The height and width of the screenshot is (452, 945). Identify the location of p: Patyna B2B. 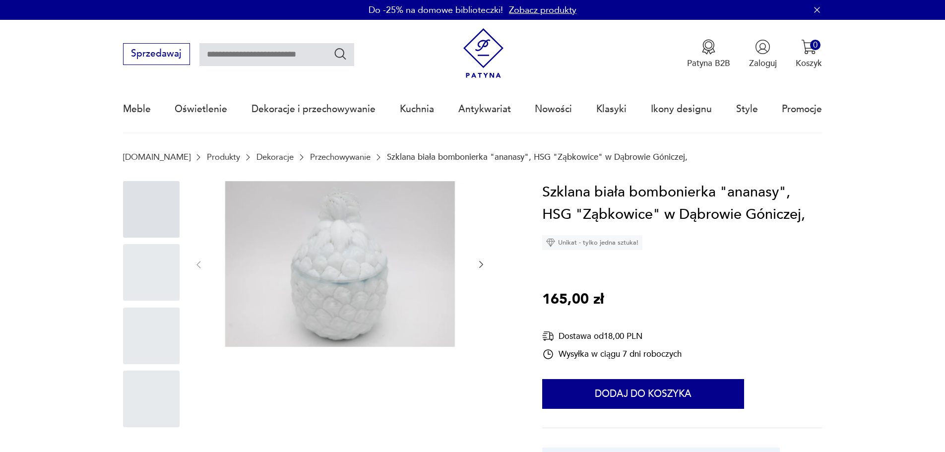
(708, 63).